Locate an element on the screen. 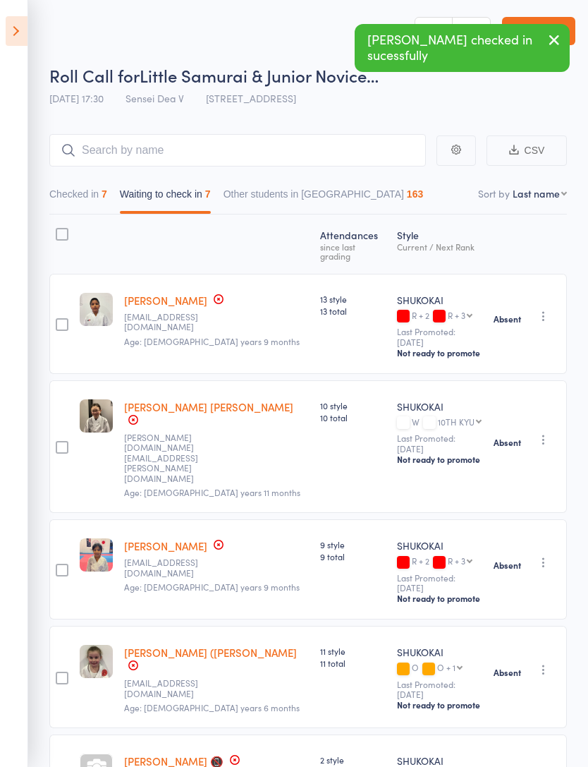 This screenshot has height=767, width=588. img: image1752050053.png is located at coordinates (96, 415).